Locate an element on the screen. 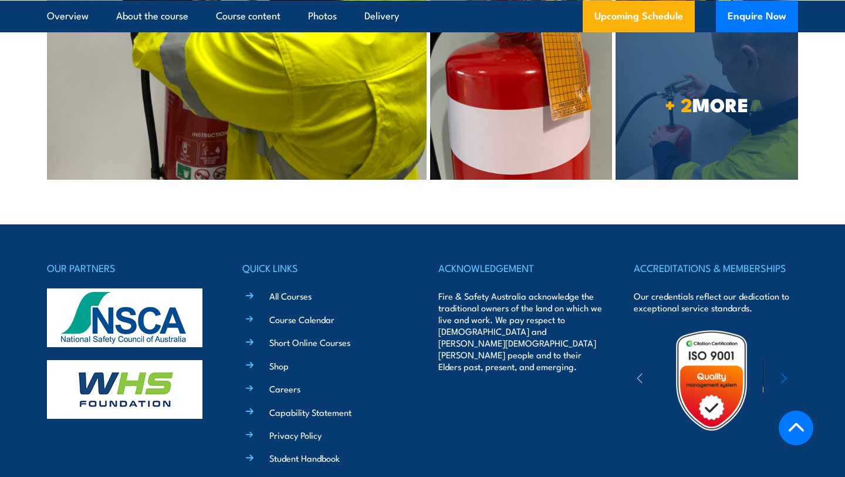 This screenshot has width=845, height=477. h4: ACCREDITATIONS & MEMBERSHIPS is located at coordinates (716, 268).